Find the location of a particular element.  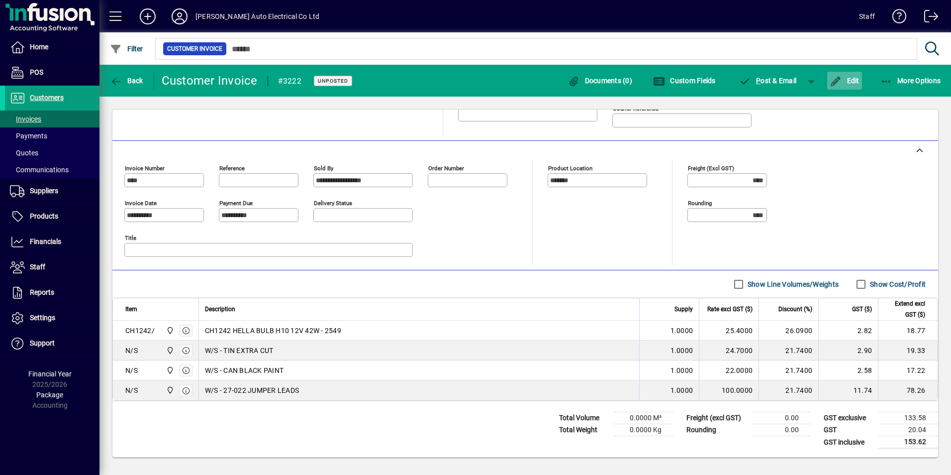

td: 2.82 is located at coordinates (848, 330).